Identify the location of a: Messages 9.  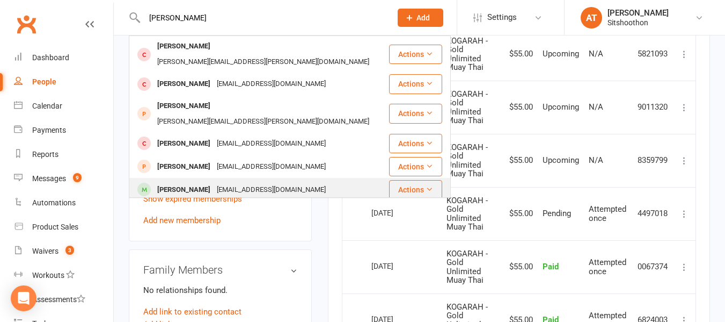
(63, 178).